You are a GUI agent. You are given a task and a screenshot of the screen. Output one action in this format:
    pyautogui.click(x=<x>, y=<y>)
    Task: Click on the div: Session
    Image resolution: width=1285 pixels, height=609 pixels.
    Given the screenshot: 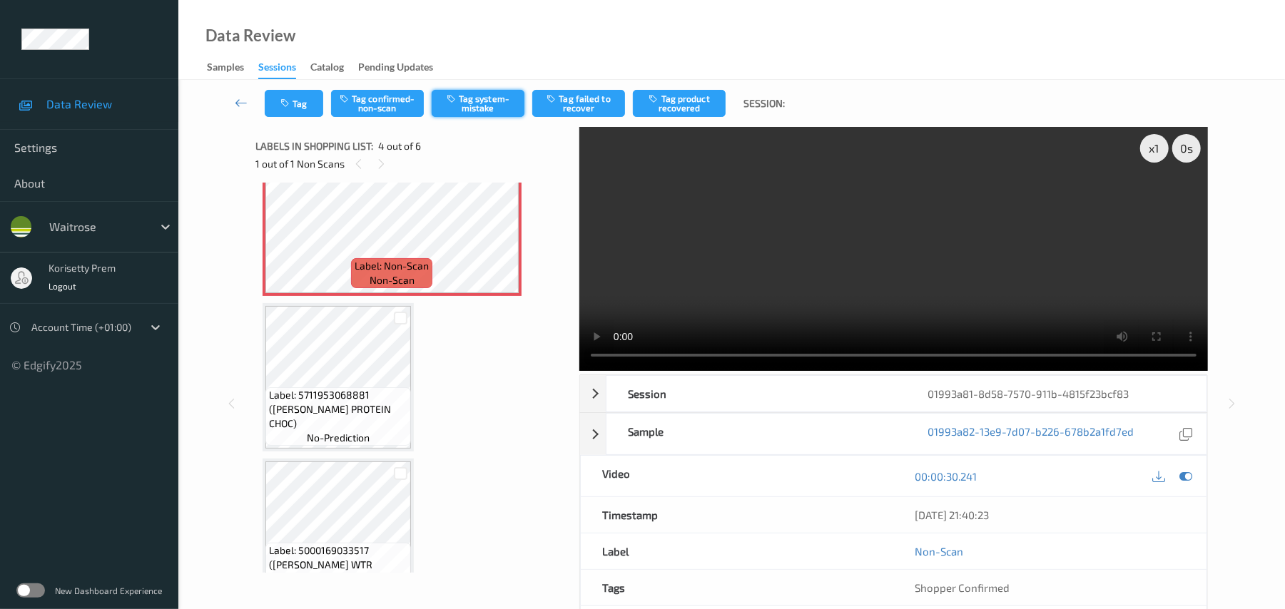 What is the action you would take?
    pyautogui.click(x=756, y=394)
    